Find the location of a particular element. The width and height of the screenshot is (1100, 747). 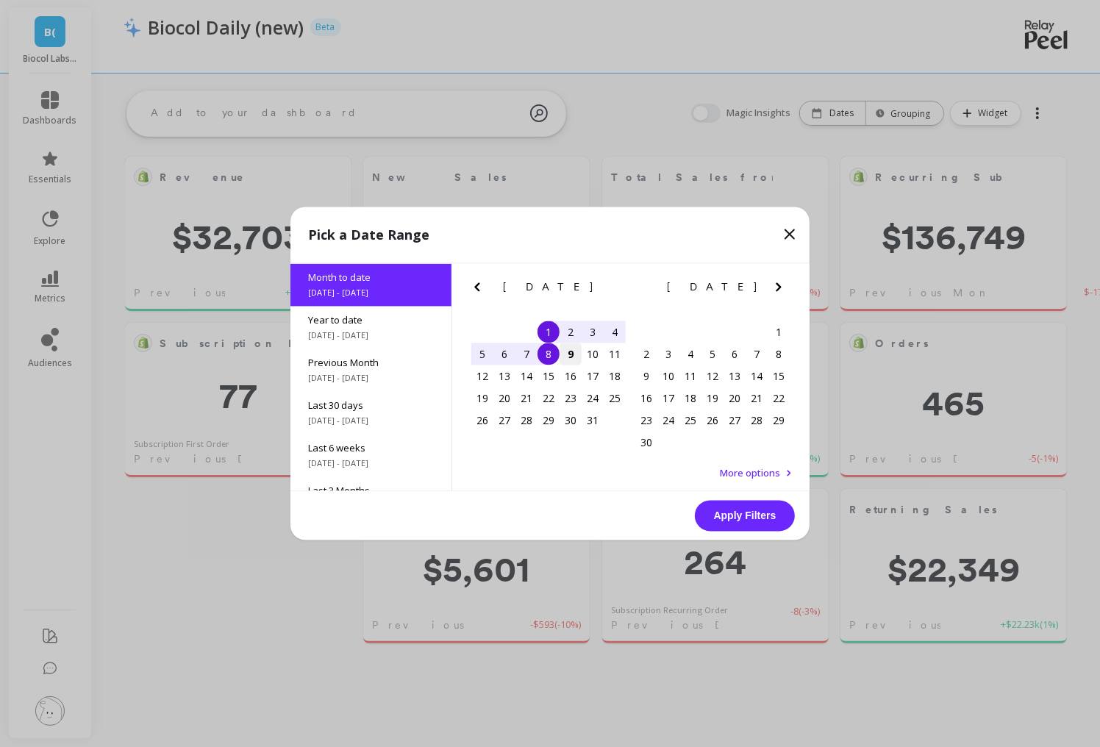

div: Choose Friday, November 28th, 2025 is located at coordinates (756, 420).